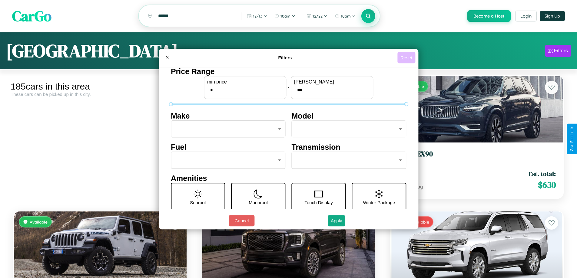 Image resolution: width=577 pixels, height=278 pixels. What do you see at coordinates (257, 16) in the screenshot?
I see `button: 12/13` at bounding box center [257, 16].